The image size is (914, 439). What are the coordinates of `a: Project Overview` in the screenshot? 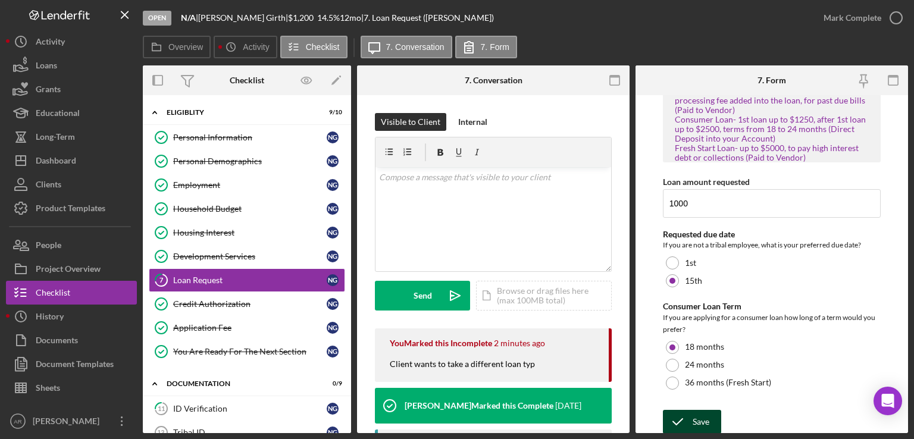 It's located at (71, 269).